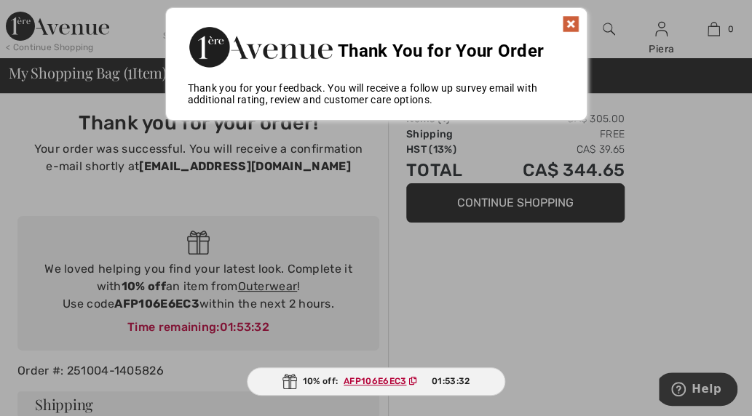  I want to click on span: Thank You for Your Order, so click(441, 51).